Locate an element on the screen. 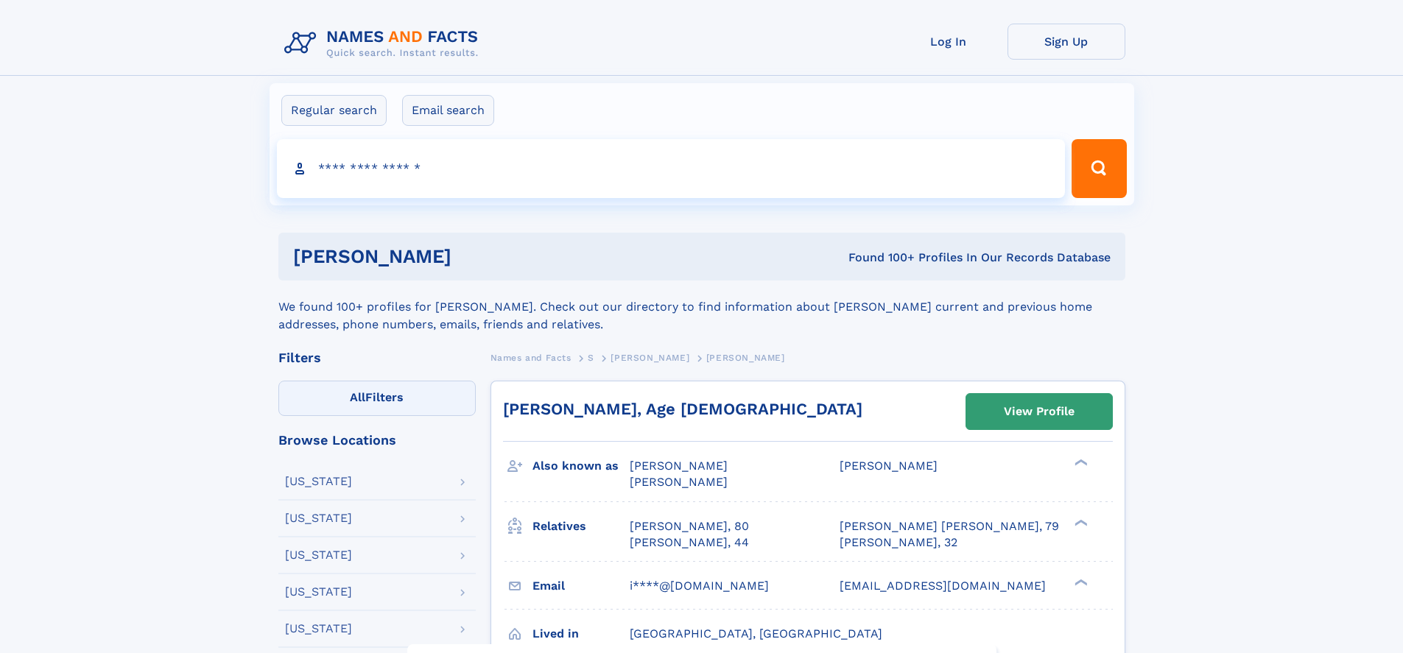 Image resolution: width=1403 pixels, height=653 pixels. label: Email search is located at coordinates (448, 110).